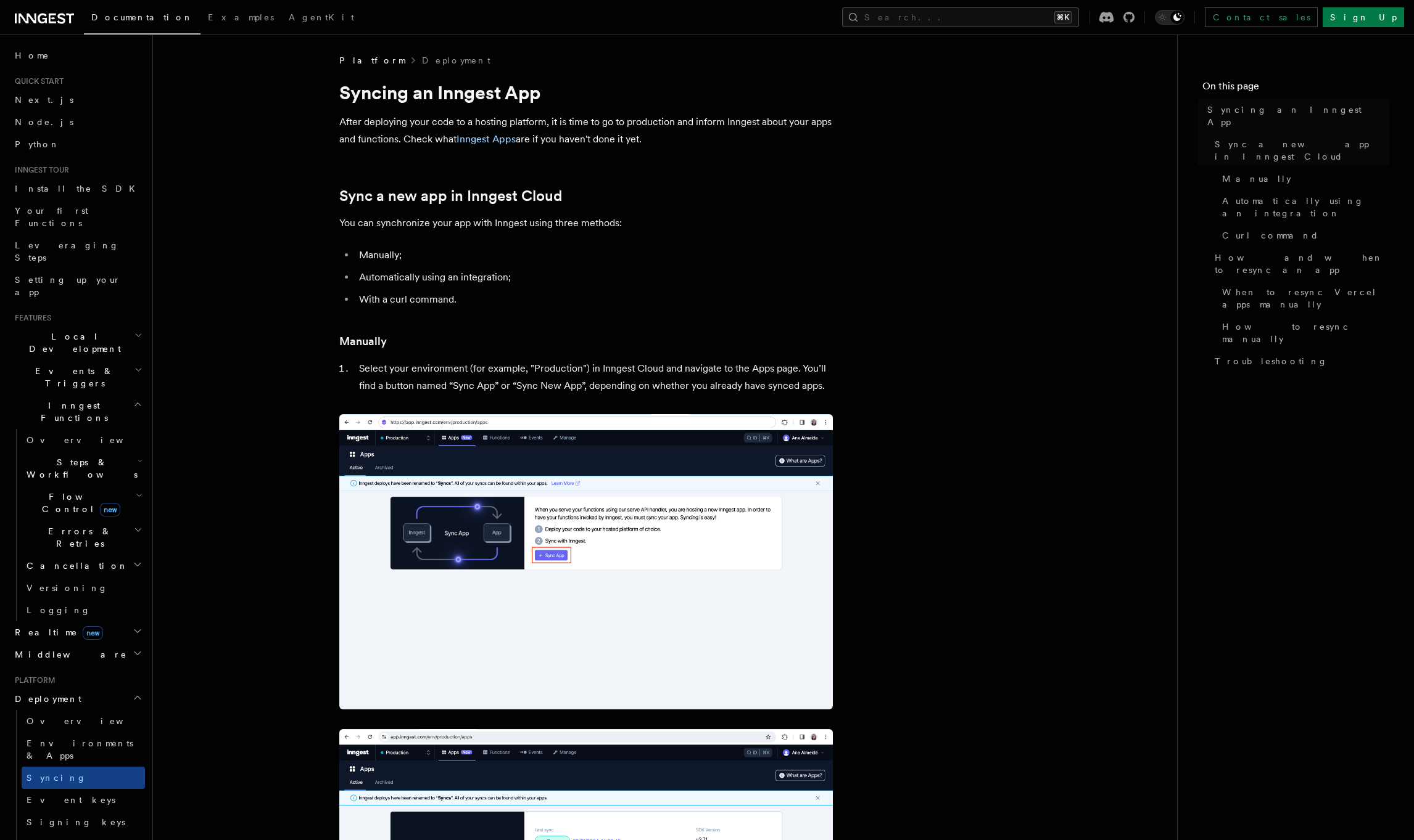 Image resolution: width=1414 pixels, height=840 pixels. Describe the element at coordinates (142, 19) in the screenshot. I see `a: Documentation` at that location.